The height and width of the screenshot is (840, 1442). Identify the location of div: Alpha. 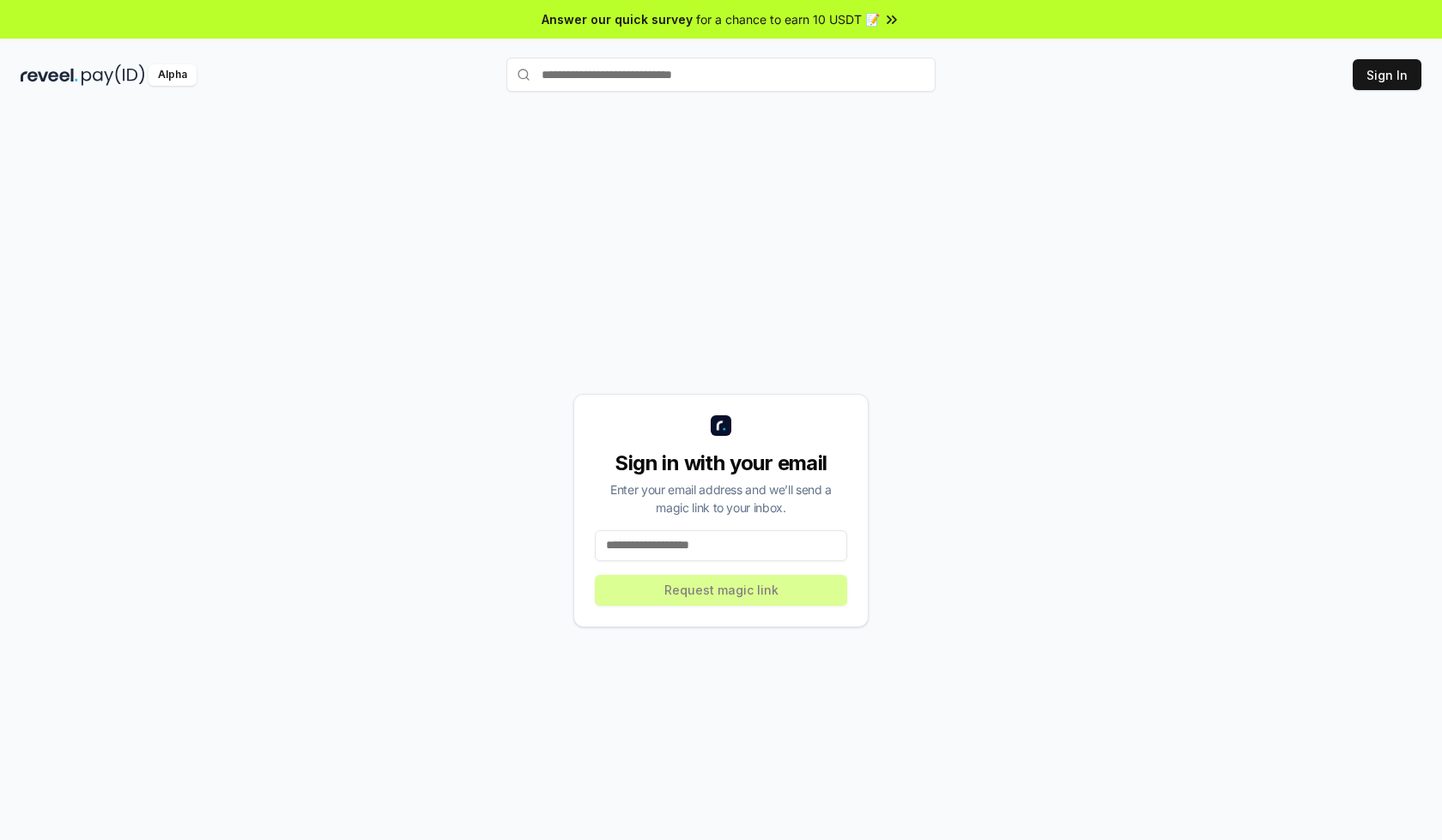
(173, 74).